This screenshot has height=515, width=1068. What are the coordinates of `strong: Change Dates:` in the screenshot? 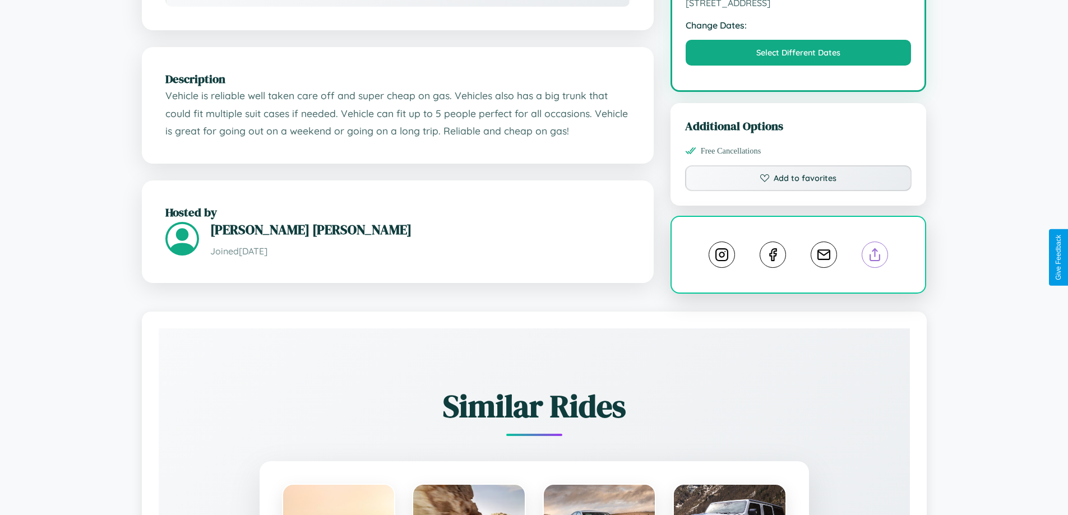 It's located at (798, 25).